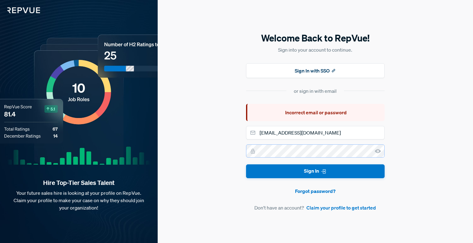 This screenshot has width=473, height=243. What do you see at coordinates (315, 50) in the screenshot?
I see `p: Sign into your account to continue.` at bounding box center [315, 50].